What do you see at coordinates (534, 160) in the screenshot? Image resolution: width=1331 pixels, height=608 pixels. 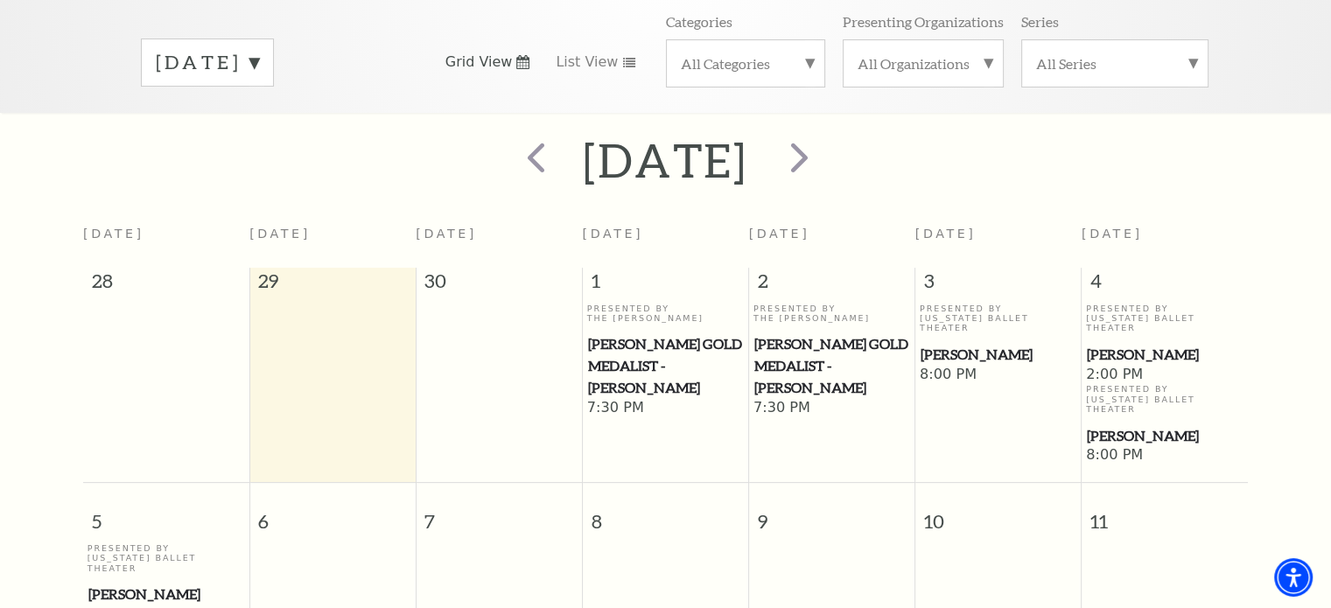 I see `button: prev` at bounding box center [534, 160].